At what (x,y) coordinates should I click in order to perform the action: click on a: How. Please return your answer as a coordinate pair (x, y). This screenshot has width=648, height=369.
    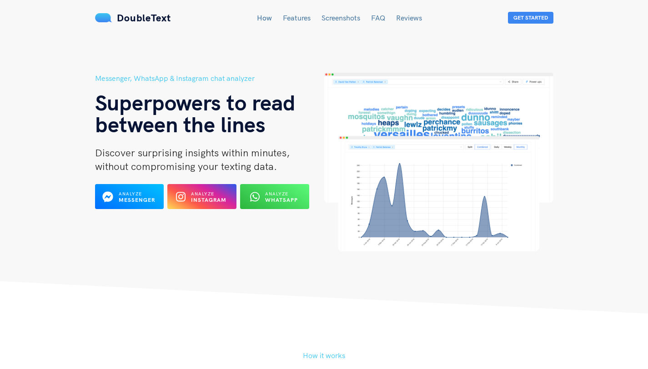
    Looking at the image, I should click on (264, 18).